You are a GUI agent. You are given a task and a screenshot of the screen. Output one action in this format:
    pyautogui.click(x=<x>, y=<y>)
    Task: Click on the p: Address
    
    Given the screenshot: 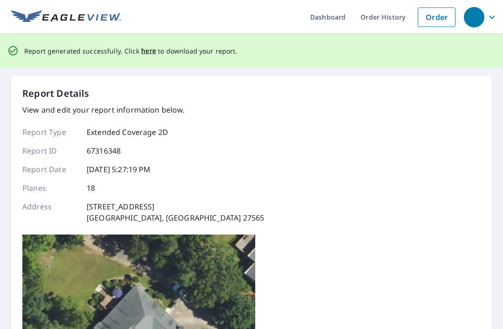 What is the action you would take?
    pyautogui.click(x=50, y=212)
    